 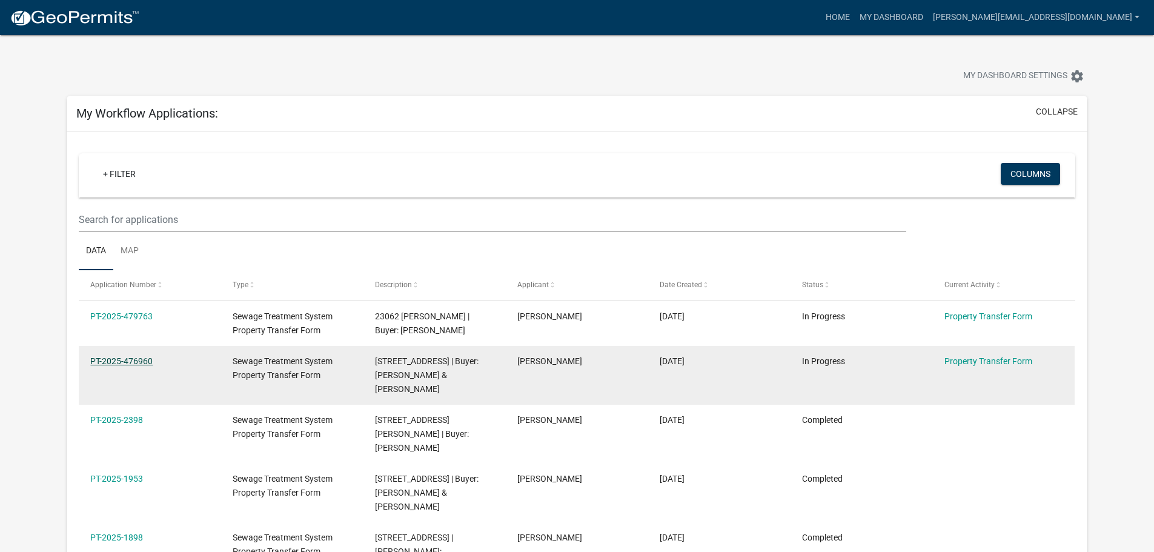 I want to click on a: Home, so click(x=838, y=18).